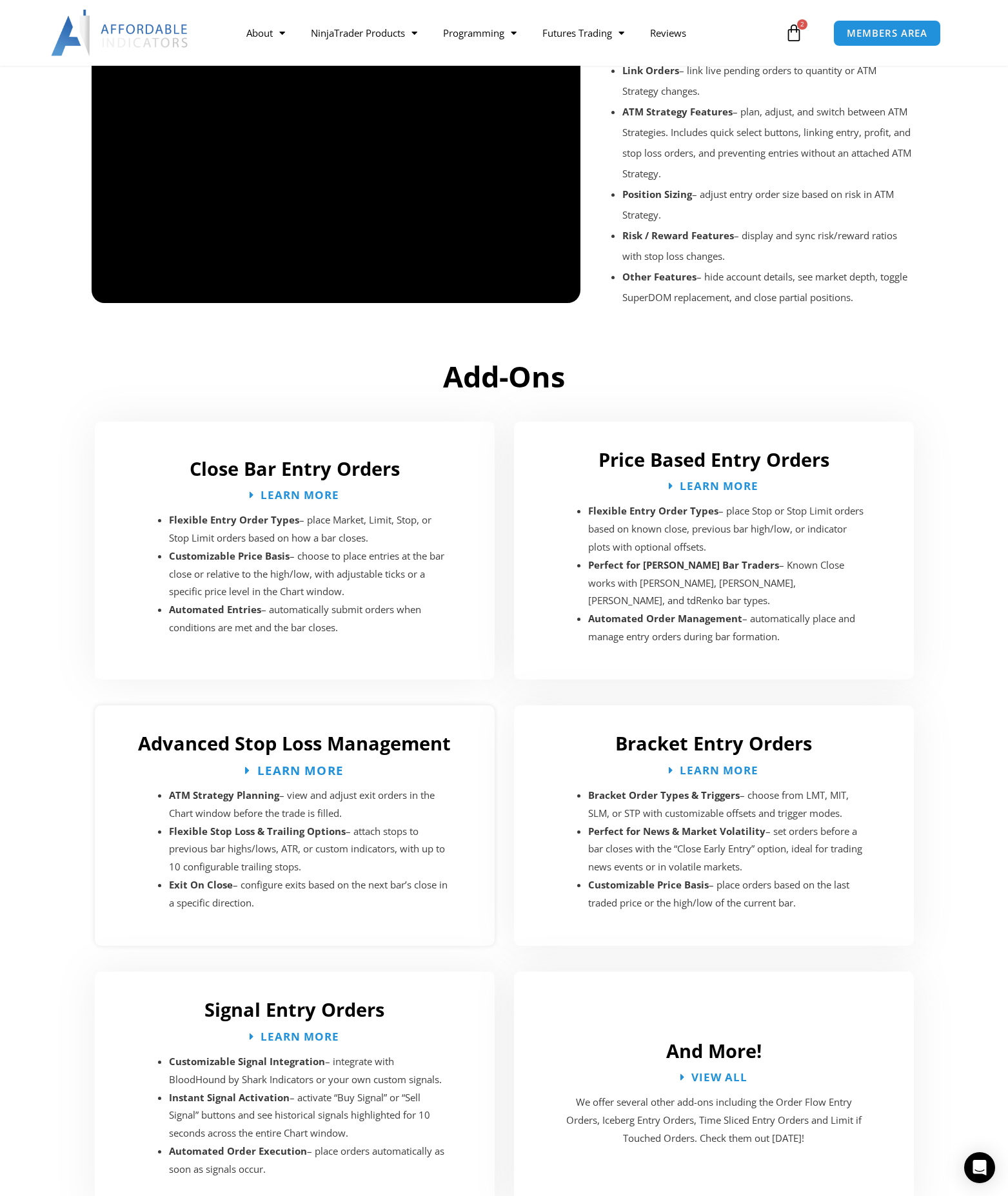 This screenshot has height=1196, width=1008. Describe the element at coordinates (728, 850) in the screenshot. I see `li: – set orders before a bar closes with the “Close Early Entry” option, ideal for trading news even...` at that location.